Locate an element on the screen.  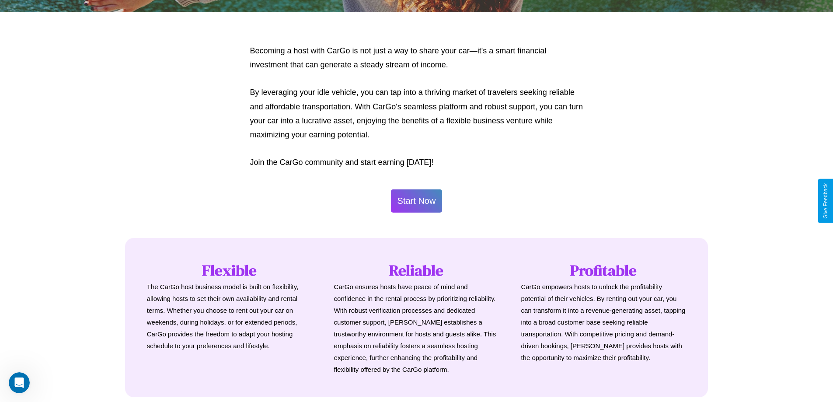
div: Give Feedback is located at coordinates (826, 201).